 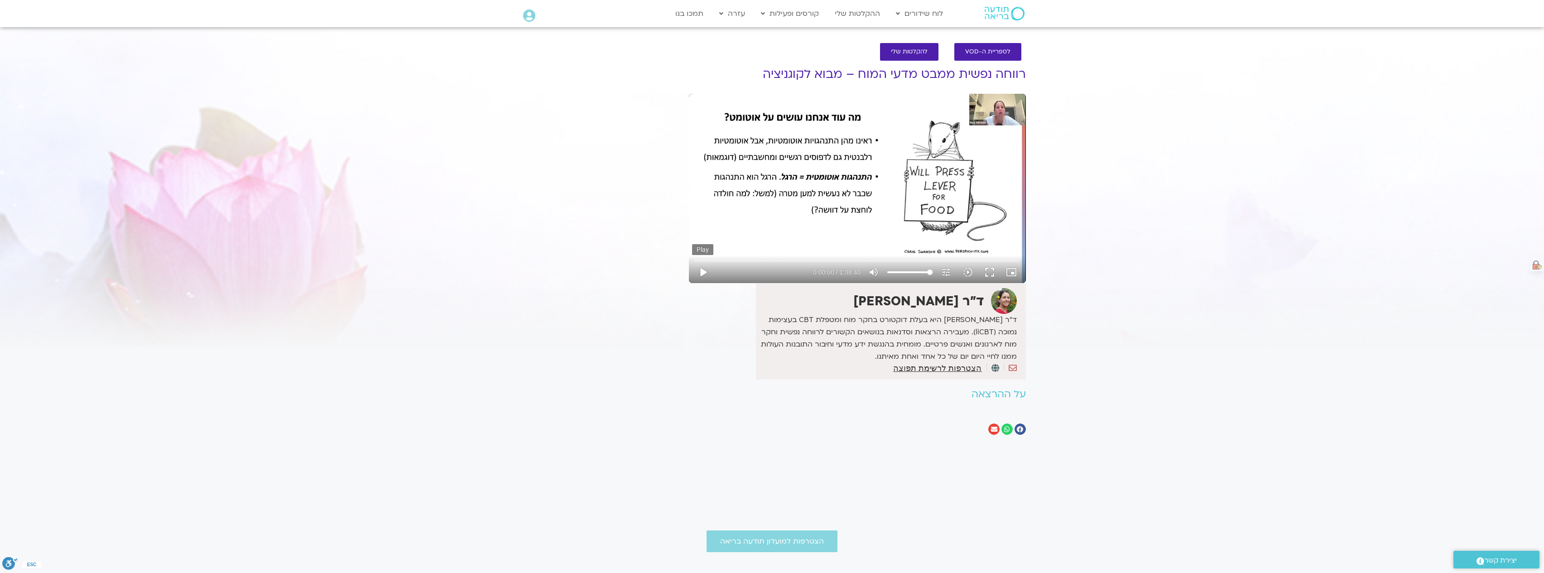 I want to click on span: הצטרפות לרשימת תפוצה, so click(x=937, y=368).